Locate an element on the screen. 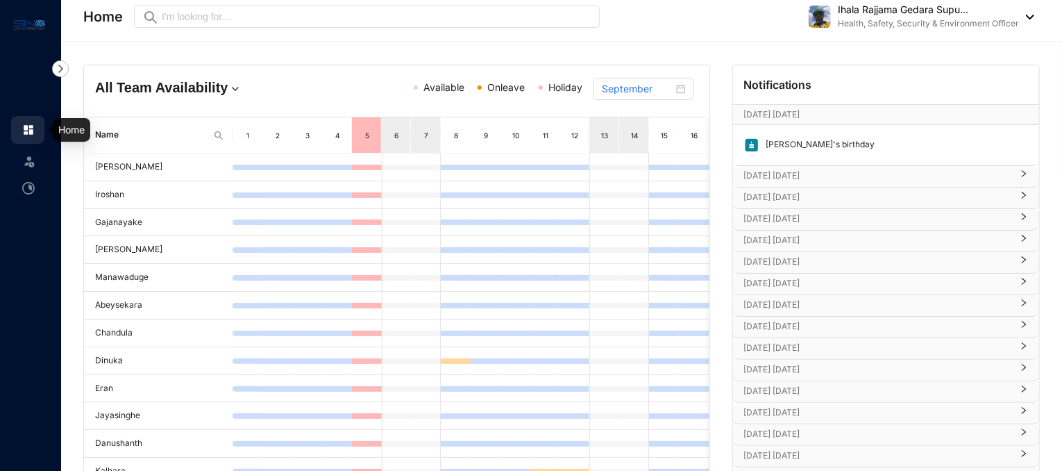  td: Chandula is located at coordinates (158, 333).